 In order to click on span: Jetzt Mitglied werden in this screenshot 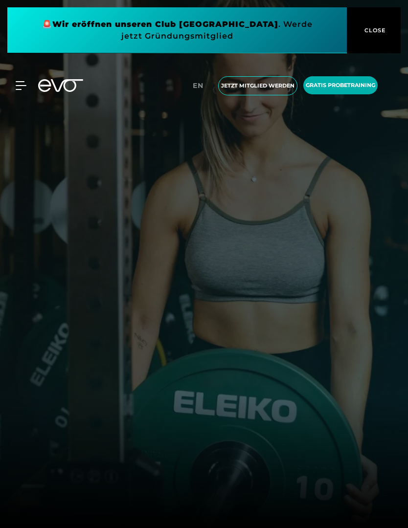, I will do `click(258, 86)`.